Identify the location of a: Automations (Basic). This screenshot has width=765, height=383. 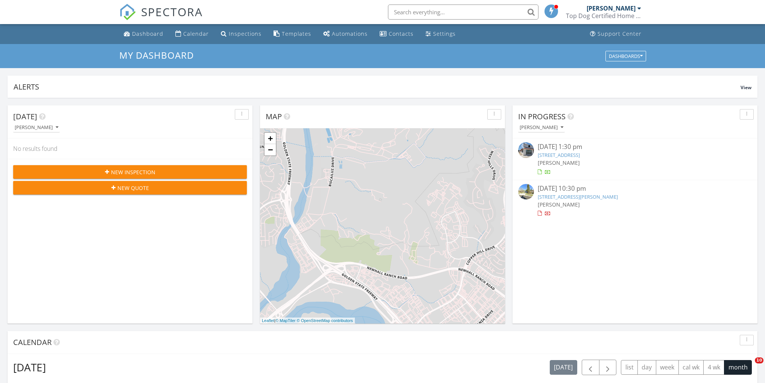
(345, 34).